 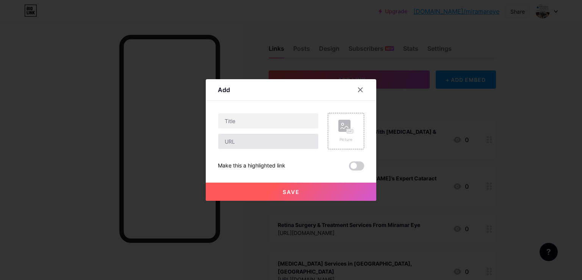 What do you see at coordinates (291, 192) in the screenshot?
I see `span: Save` at bounding box center [291, 192].